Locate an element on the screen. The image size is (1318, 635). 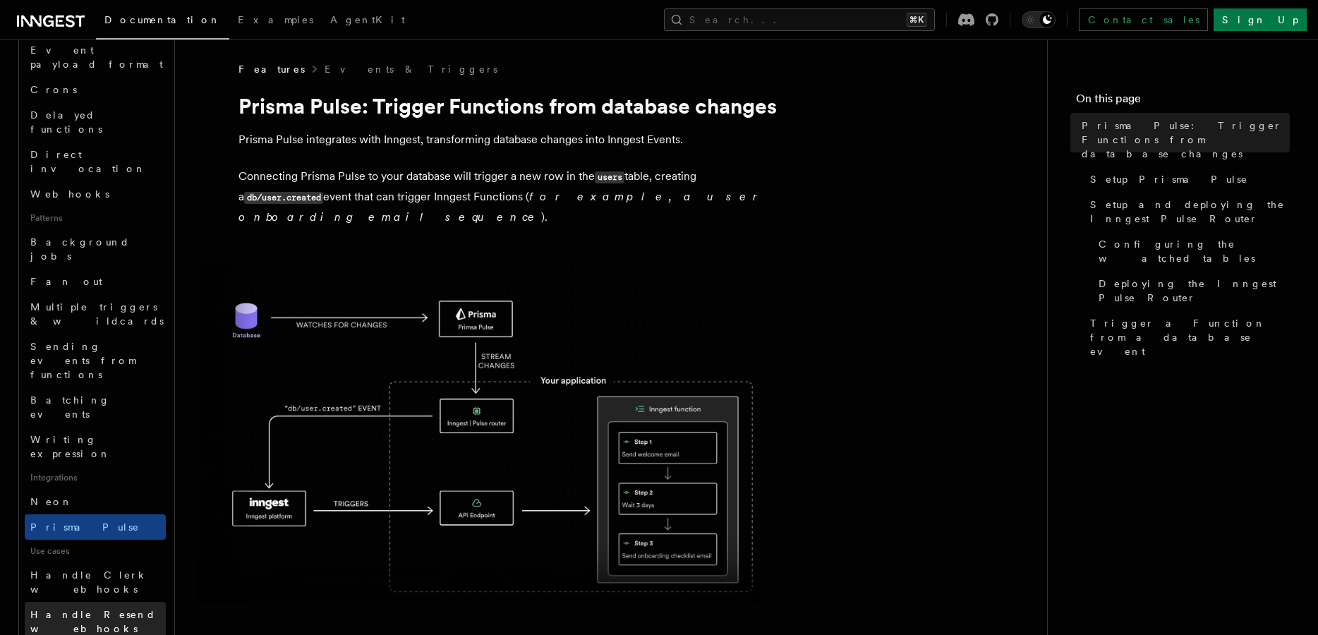
span: Use cases is located at coordinates (95, 551).